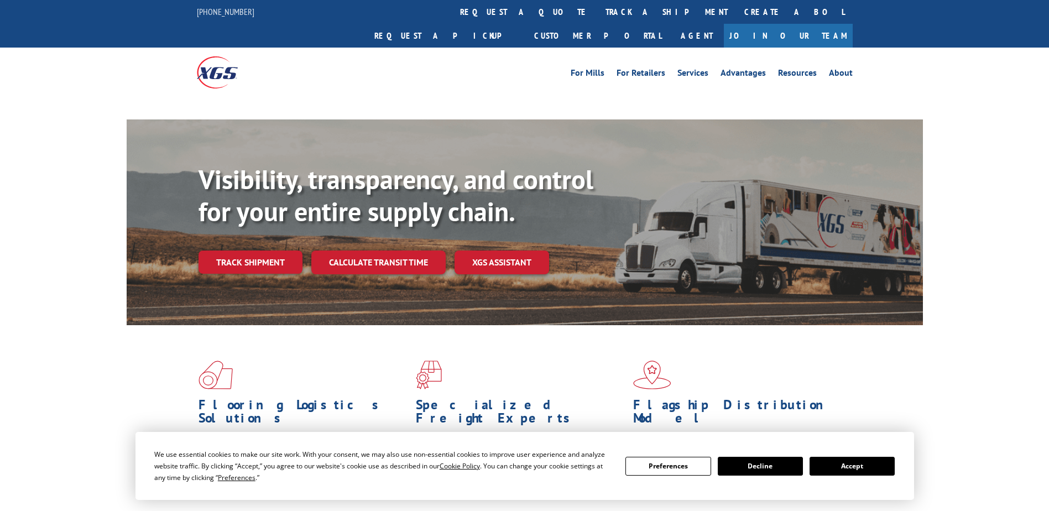 The image size is (1049, 511). Describe the element at coordinates (697, 35) in the screenshot. I see `a: Agent` at that location.